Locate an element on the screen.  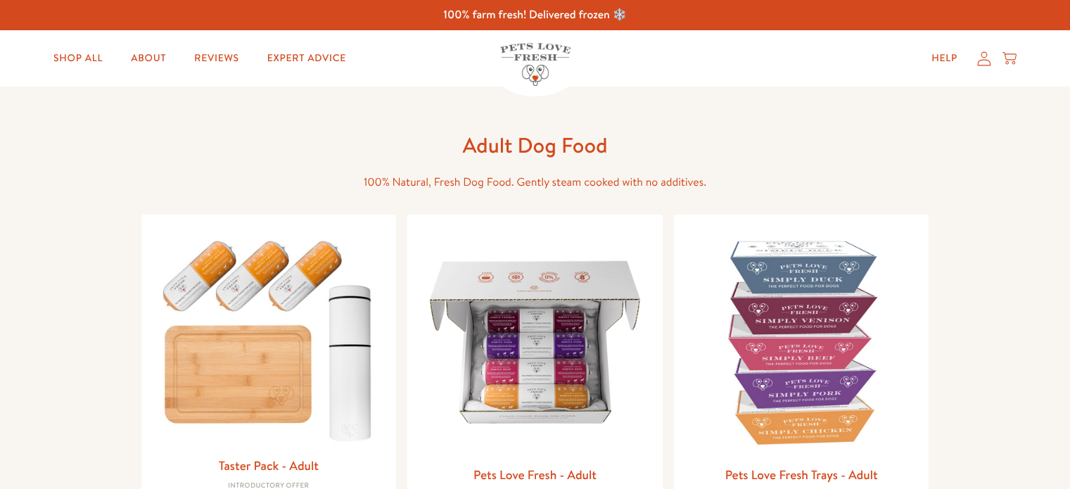
a: Reviews is located at coordinates (216, 58).